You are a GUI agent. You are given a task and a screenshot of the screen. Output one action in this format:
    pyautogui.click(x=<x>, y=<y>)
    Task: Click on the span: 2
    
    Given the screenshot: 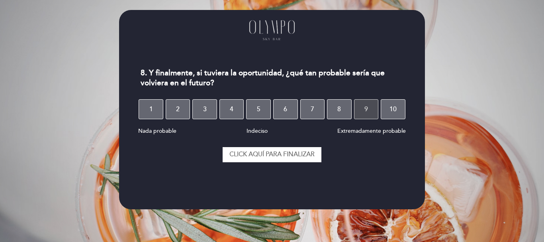 What is the action you would take?
    pyautogui.click(x=178, y=109)
    